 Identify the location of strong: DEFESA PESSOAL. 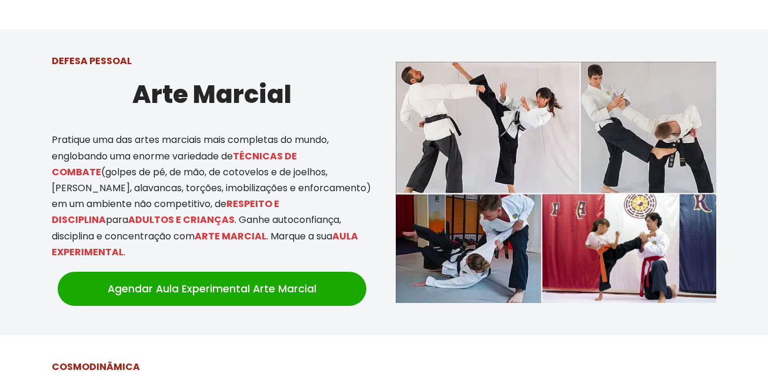
(92, 61).